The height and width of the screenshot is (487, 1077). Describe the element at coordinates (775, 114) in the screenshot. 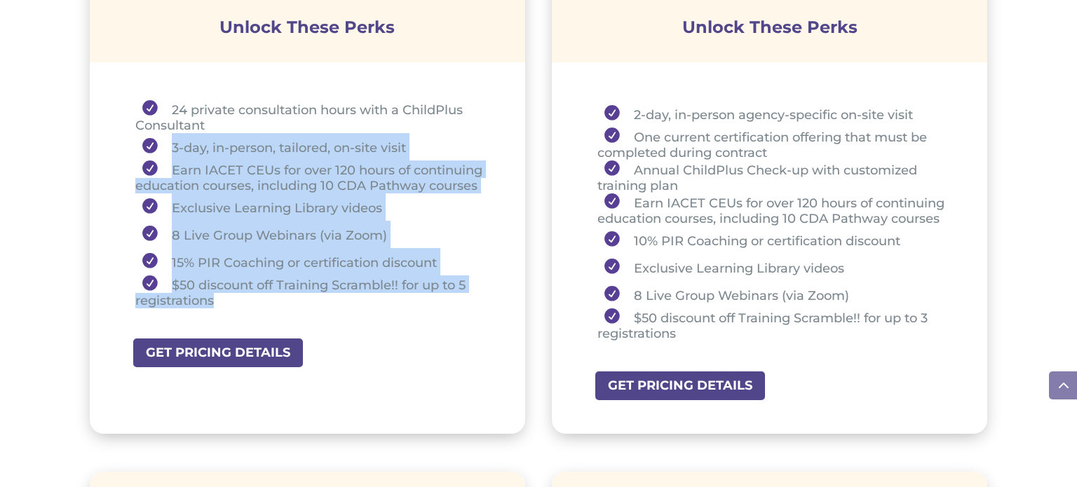

I see `li: 2-day, in-person agency-specific on-site visit` at that location.